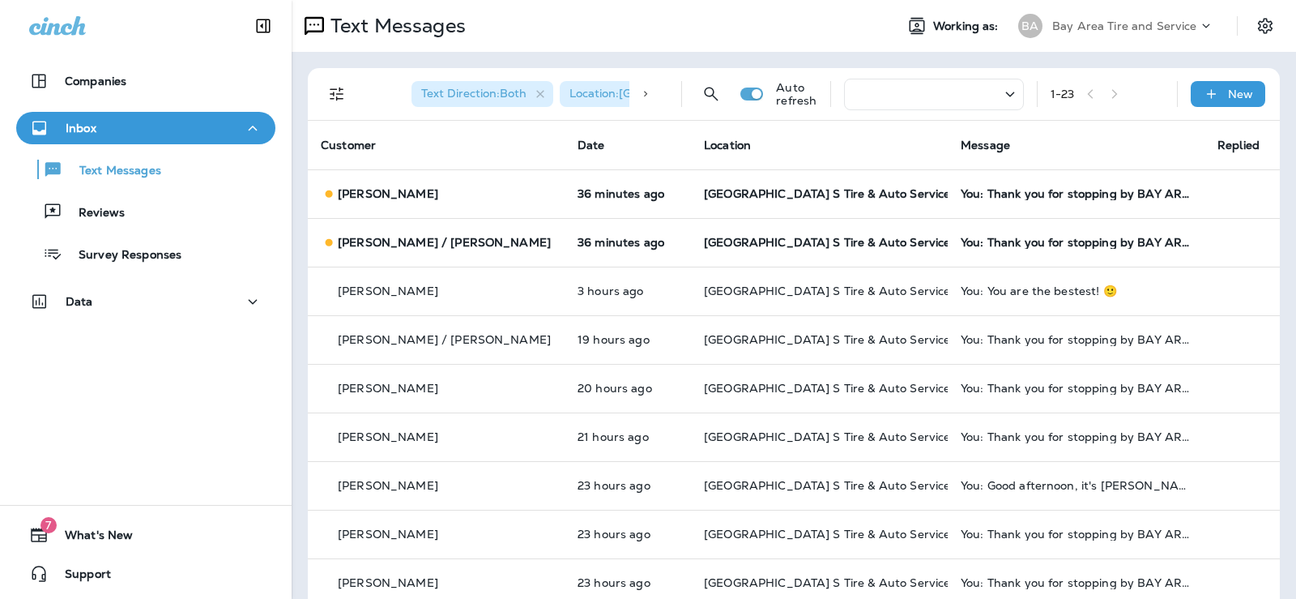 This screenshot has width=1296, height=599. Describe the element at coordinates (81, 128) in the screenshot. I see `p: Inbox` at that location.